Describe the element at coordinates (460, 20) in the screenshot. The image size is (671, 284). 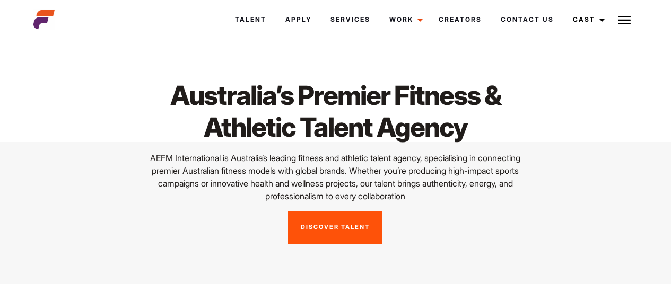
I see `a: Creators` at that location.